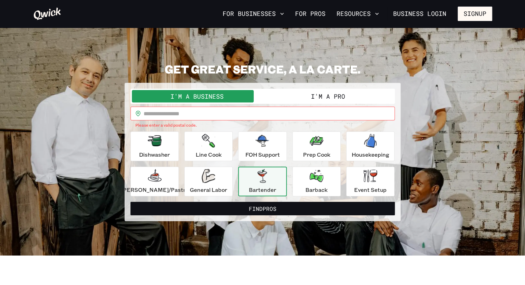 This screenshot has height=285, width=525. What do you see at coordinates (209, 146) in the screenshot?
I see `button: Line Cook` at bounding box center [209, 146].